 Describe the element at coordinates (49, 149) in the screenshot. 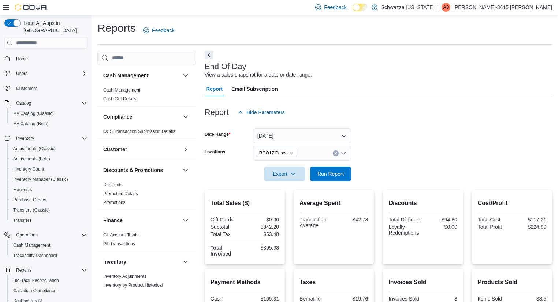

I see `button: Adjustments (Classic)` at that location.